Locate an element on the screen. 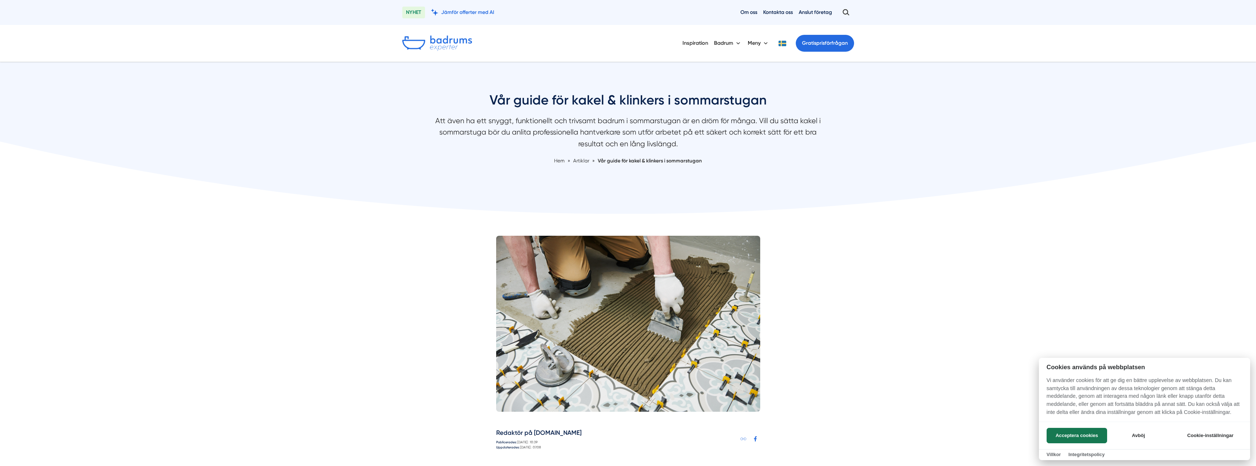 The image size is (1256, 466). a: Integritetspolicy is located at coordinates (1086, 454).